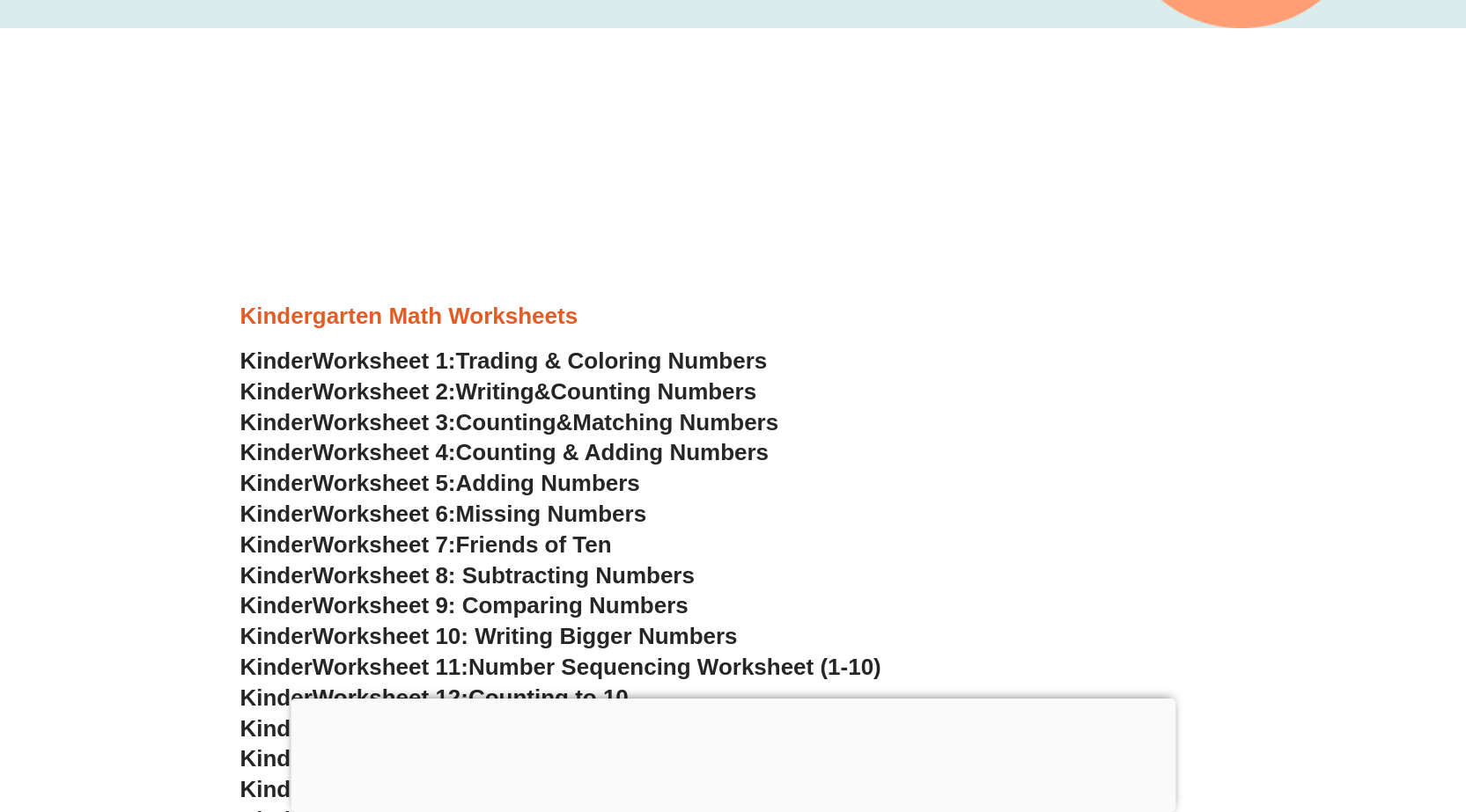 This screenshot has height=812, width=1466. I want to click on span: Matching Numbers, so click(675, 422).